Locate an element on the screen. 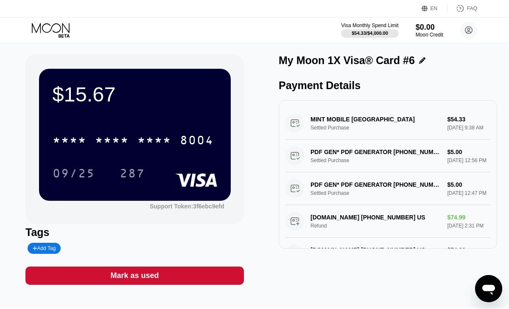 This screenshot has width=509, height=309. div: $15.67 is located at coordinates (135, 94).